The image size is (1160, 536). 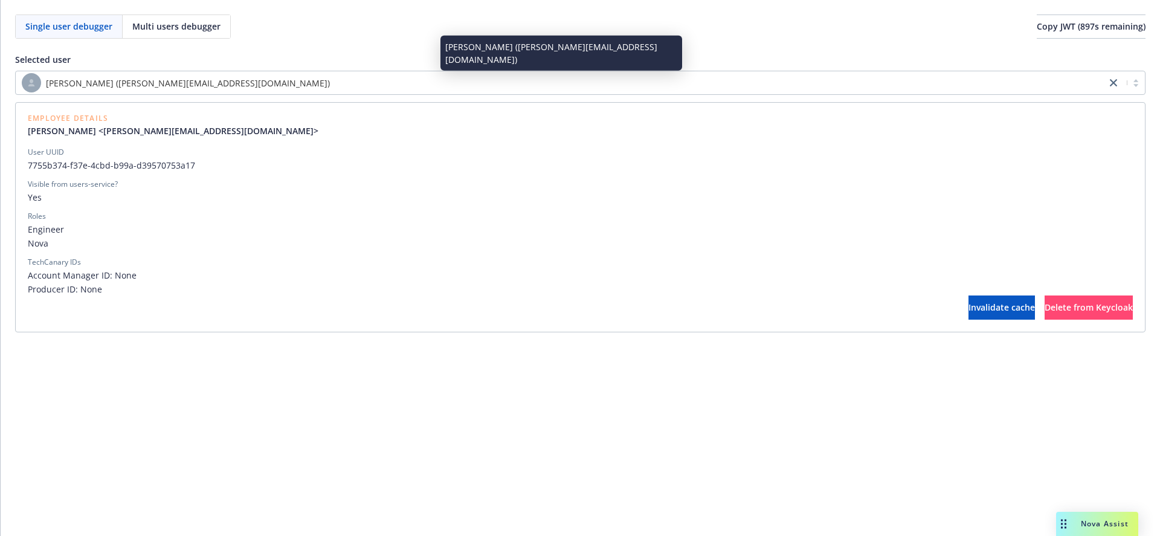 What do you see at coordinates (54, 262) in the screenshot?
I see `div: TechCanary IDs` at bounding box center [54, 262].